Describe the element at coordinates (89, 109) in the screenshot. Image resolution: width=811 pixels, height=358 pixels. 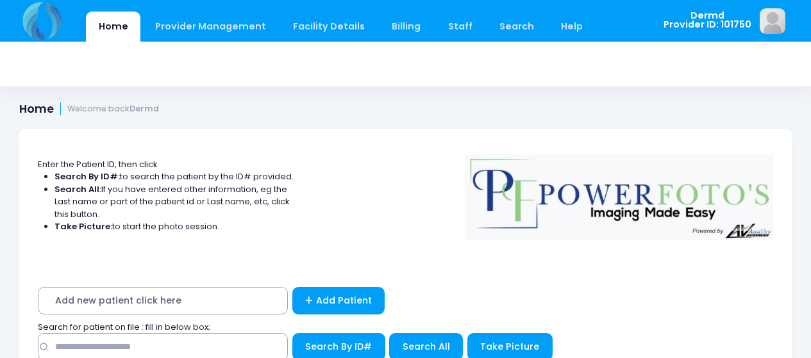
I see `h1: Home` at that location.